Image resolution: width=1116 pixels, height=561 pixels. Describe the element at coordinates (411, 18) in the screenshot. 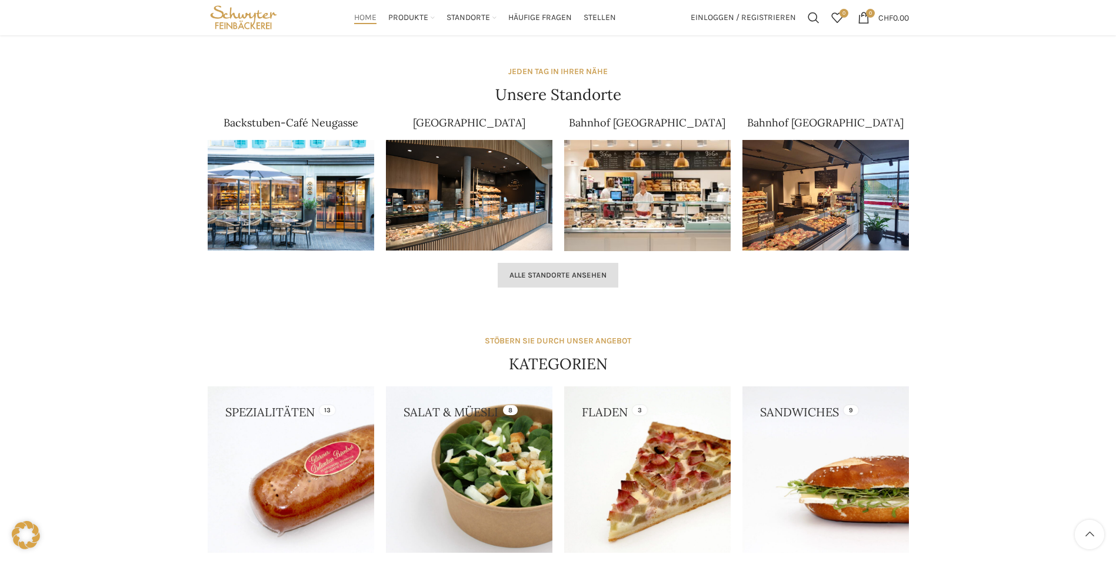

I see `a: Produkte` at that location.